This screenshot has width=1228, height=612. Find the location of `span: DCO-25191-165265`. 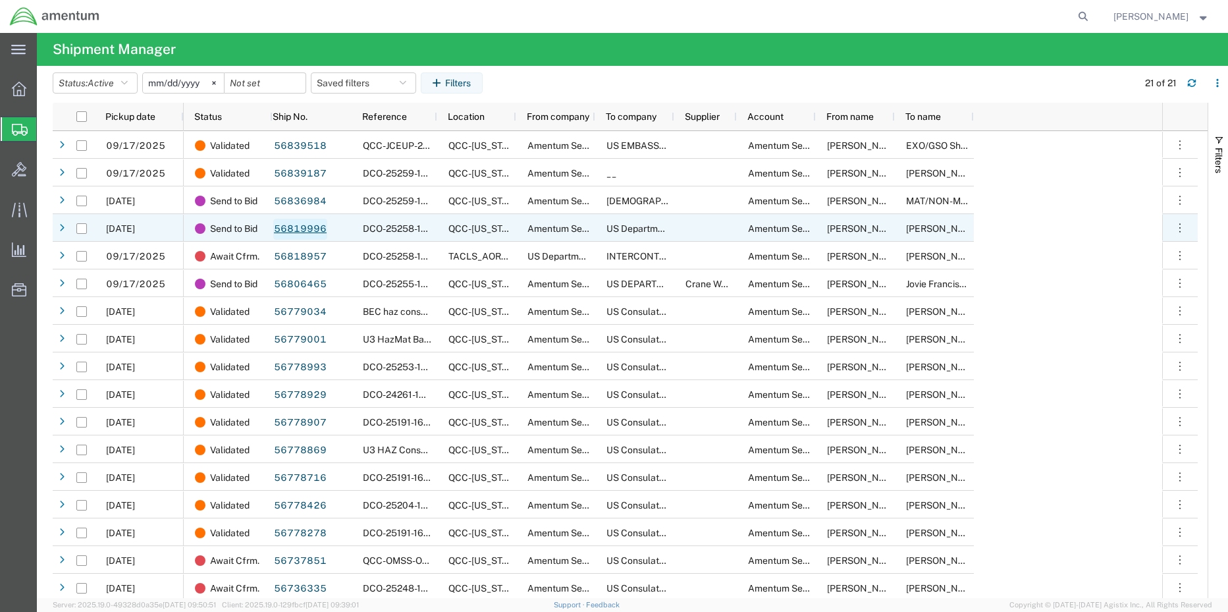

span: DCO-25191-165265 is located at coordinates (404, 477).